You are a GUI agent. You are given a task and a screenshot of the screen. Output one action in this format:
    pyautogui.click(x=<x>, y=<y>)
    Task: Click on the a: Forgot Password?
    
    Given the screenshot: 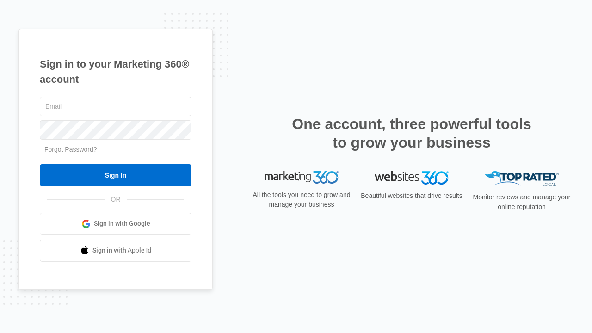 What is the action you would take?
    pyautogui.click(x=71, y=149)
    